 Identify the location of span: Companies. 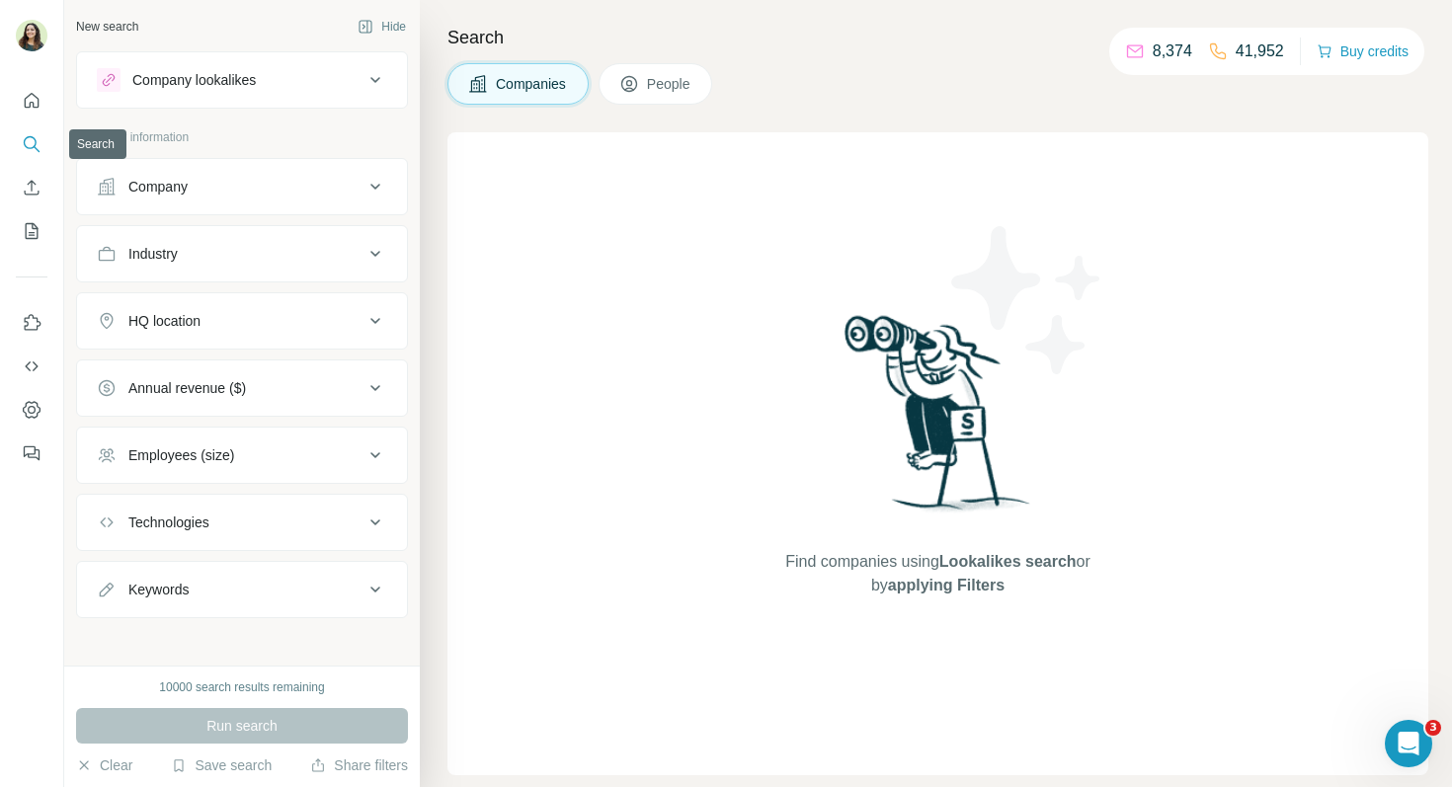
(531, 84).